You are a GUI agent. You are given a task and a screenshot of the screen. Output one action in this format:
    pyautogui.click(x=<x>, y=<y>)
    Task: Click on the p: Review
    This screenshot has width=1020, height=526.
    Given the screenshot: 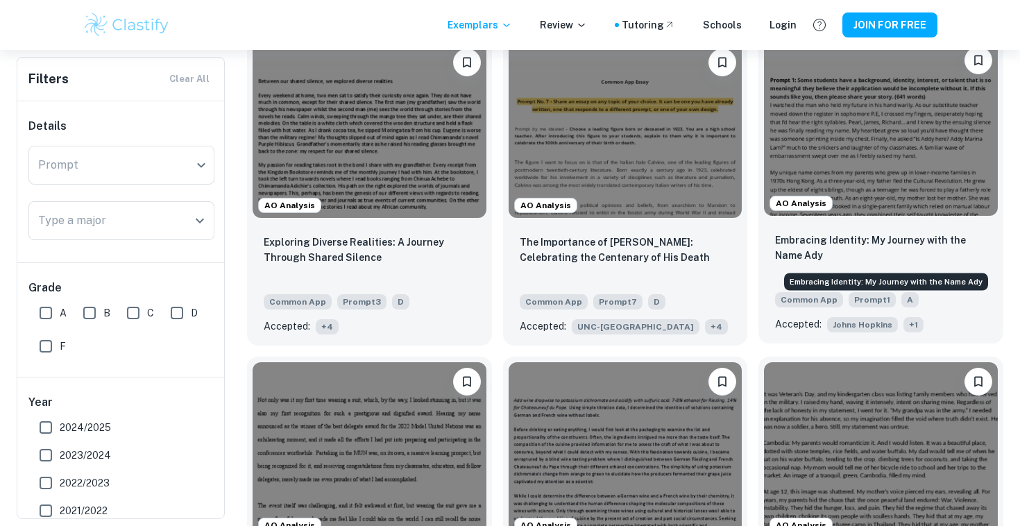 What is the action you would take?
    pyautogui.click(x=563, y=25)
    